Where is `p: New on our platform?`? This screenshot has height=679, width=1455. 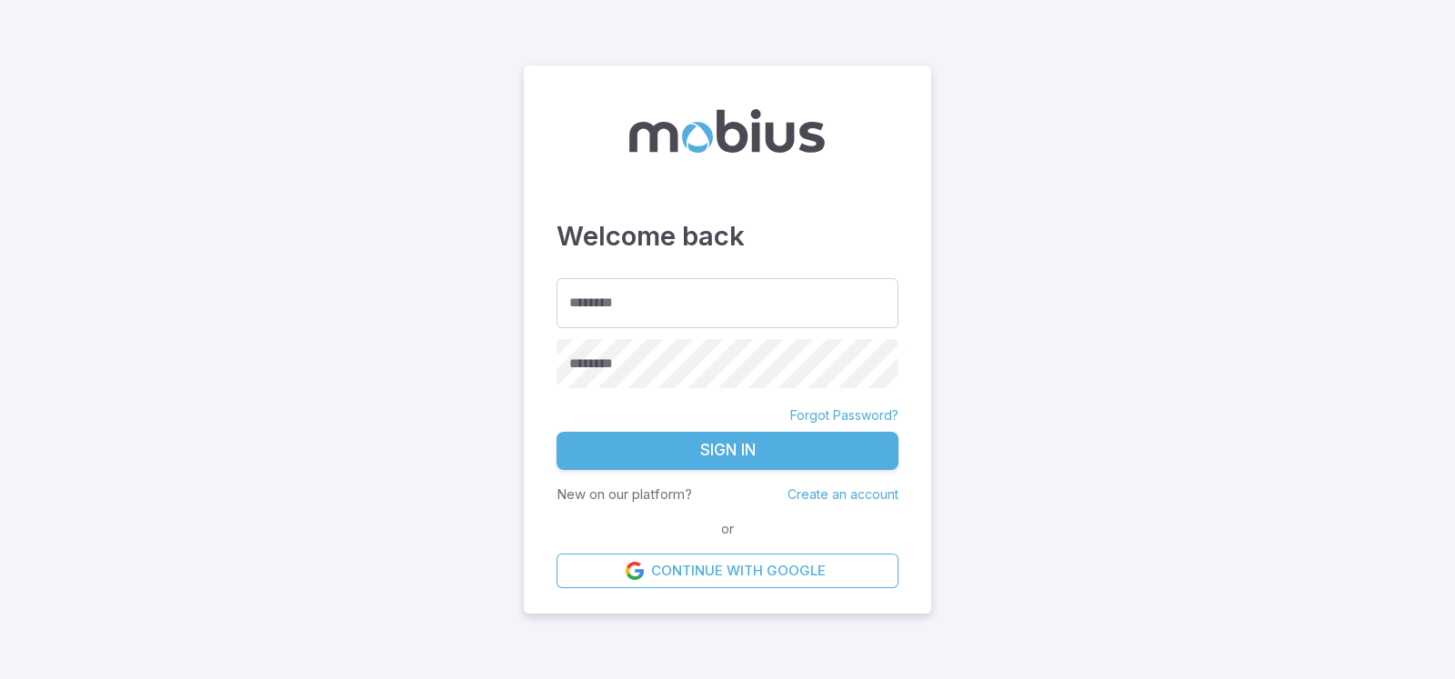 p: New on our platform? is located at coordinates (624, 495).